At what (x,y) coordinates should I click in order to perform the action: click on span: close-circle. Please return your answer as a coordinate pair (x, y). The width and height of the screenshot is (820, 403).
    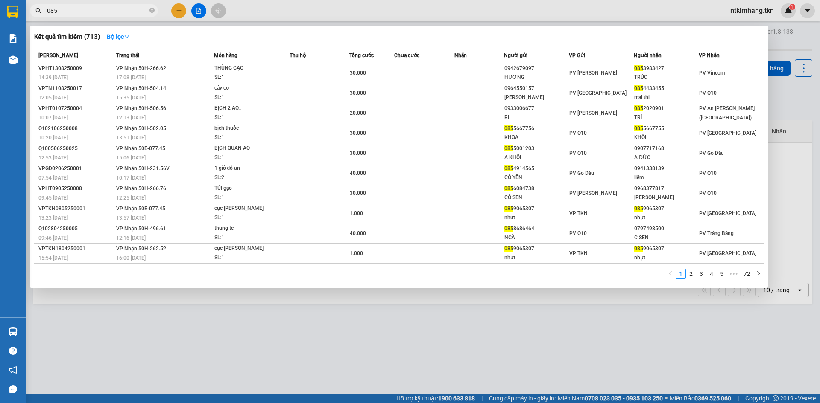
    Looking at the image, I should click on (152, 11).